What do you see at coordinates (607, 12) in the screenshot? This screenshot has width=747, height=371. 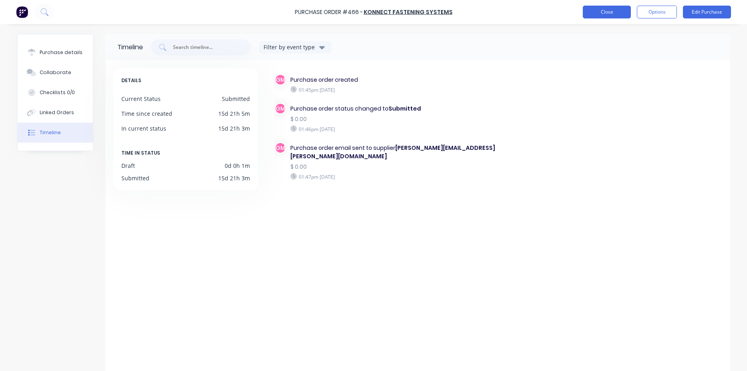 I see `button: Close` at bounding box center [607, 12].